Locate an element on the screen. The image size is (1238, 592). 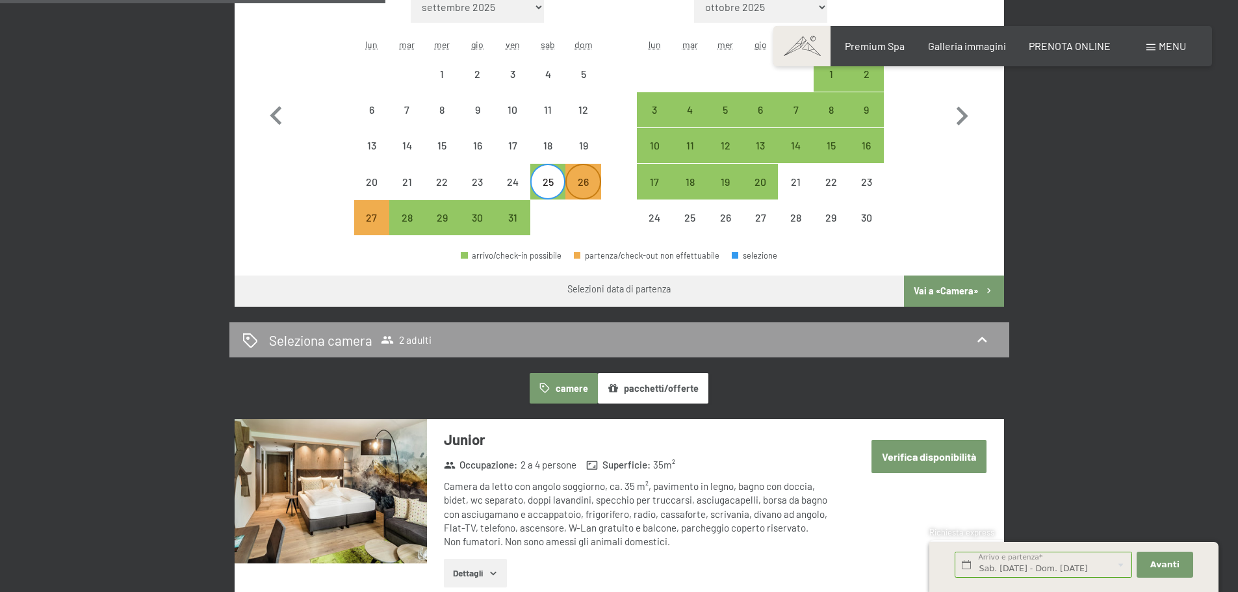
div: Sat Oct 04 2025 is located at coordinates (548, 74).